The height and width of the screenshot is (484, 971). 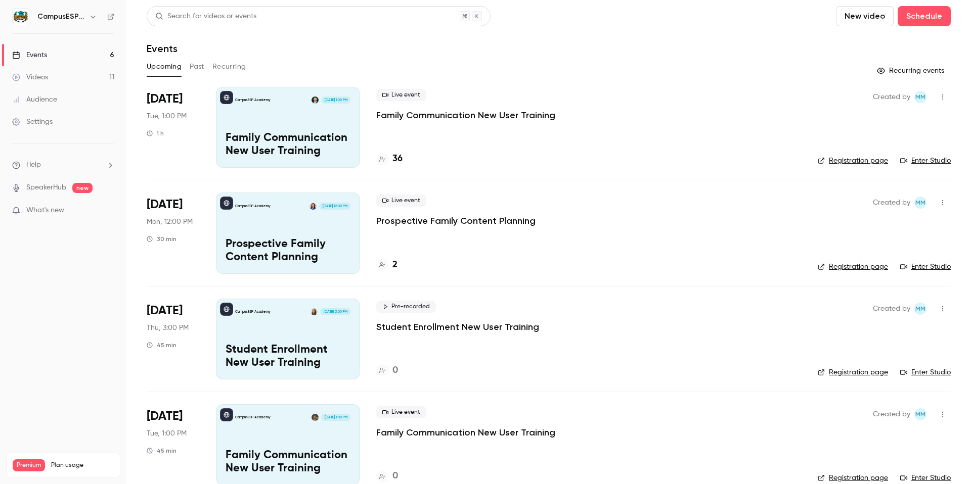 What do you see at coordinates (45, 210) in the screenshot?
I see `span: What's new` at bounding box center [45, 210].